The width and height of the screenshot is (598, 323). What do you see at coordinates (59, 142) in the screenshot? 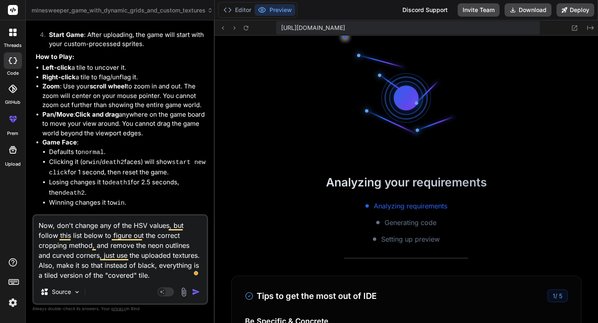
I see `strong: Game Face` at bounding box center [59, 142].